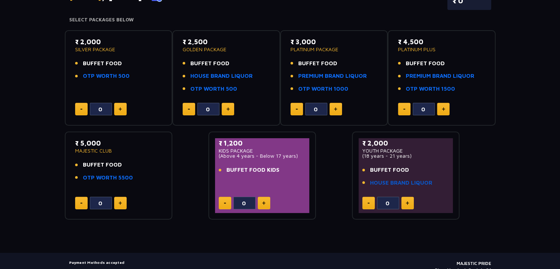 This screenshot has height=269, width=560. I want to click on p: ₹ 3,000, so click(334, 42).